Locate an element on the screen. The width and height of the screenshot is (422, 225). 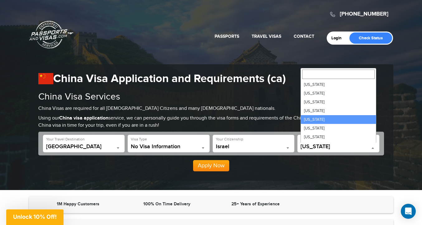
h2: China Visa Services is located at coordinates (211, 97).